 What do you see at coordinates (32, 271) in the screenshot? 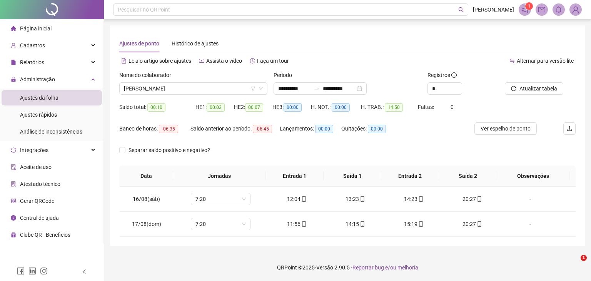
I see `span: linkedin` at bounding box center [32, 271].